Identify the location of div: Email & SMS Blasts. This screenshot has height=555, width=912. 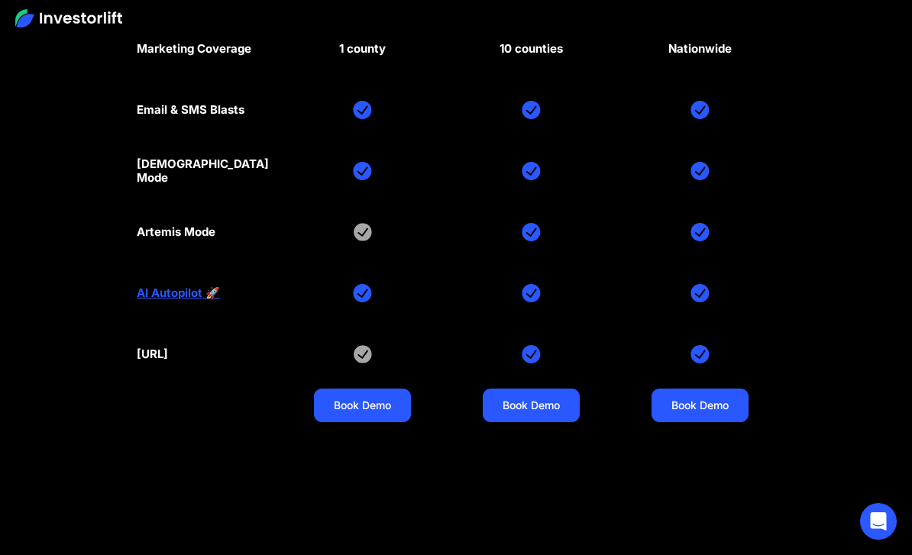
(190, 110).